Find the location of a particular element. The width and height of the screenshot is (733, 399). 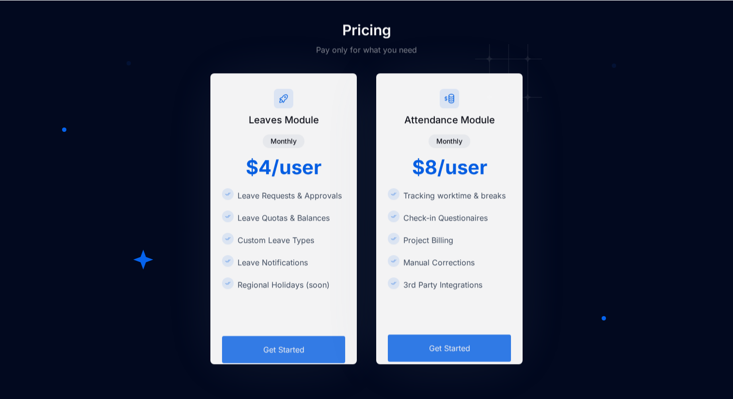

div: Leave Requests & Approvals is located at coordinates (287, 195).